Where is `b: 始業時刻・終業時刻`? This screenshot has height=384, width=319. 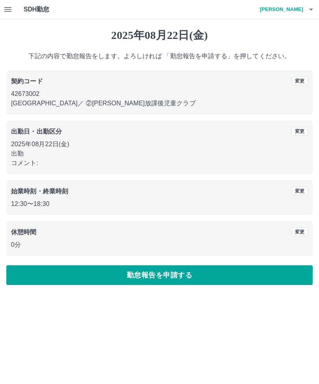
b: 始業時刻・終業時刻 is located at coordinates (39, 191).